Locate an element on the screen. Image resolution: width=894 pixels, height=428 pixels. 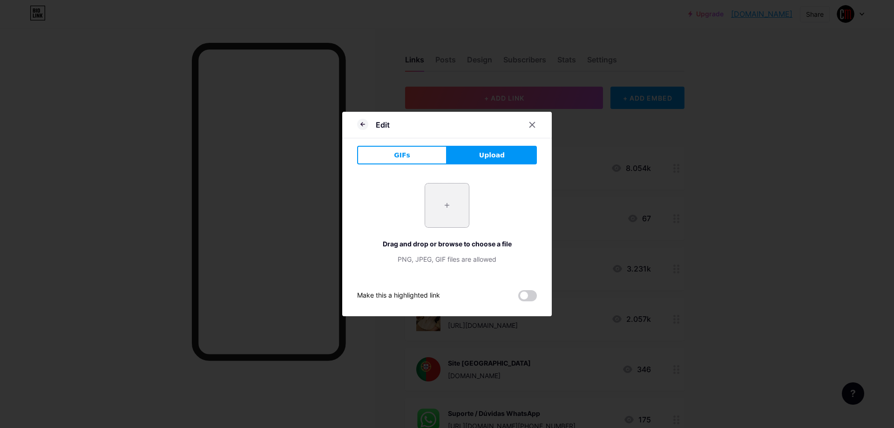
div: Make this a highlighted link is located at coordinates (398, 296).